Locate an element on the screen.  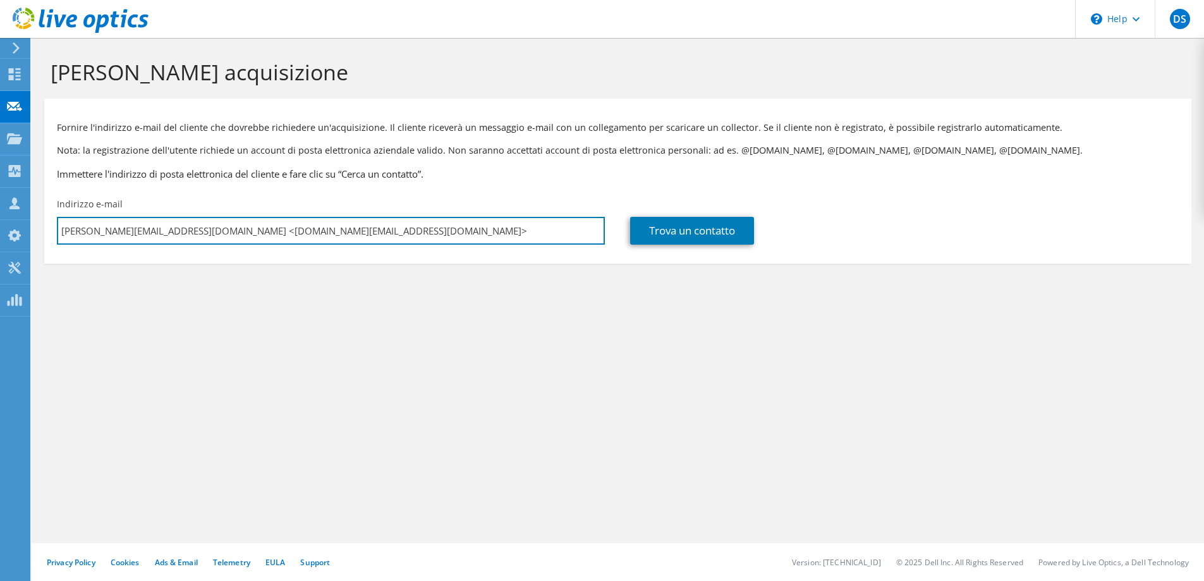
a: Privacy Policy is located at coordinates (71, 562).